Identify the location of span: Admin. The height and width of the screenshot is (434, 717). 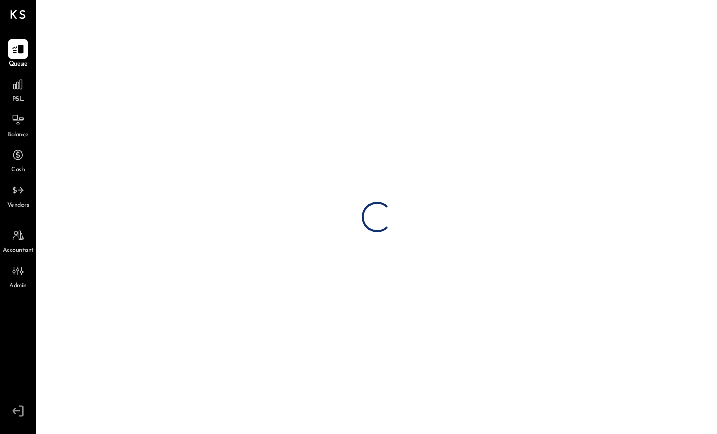
(18, 286).